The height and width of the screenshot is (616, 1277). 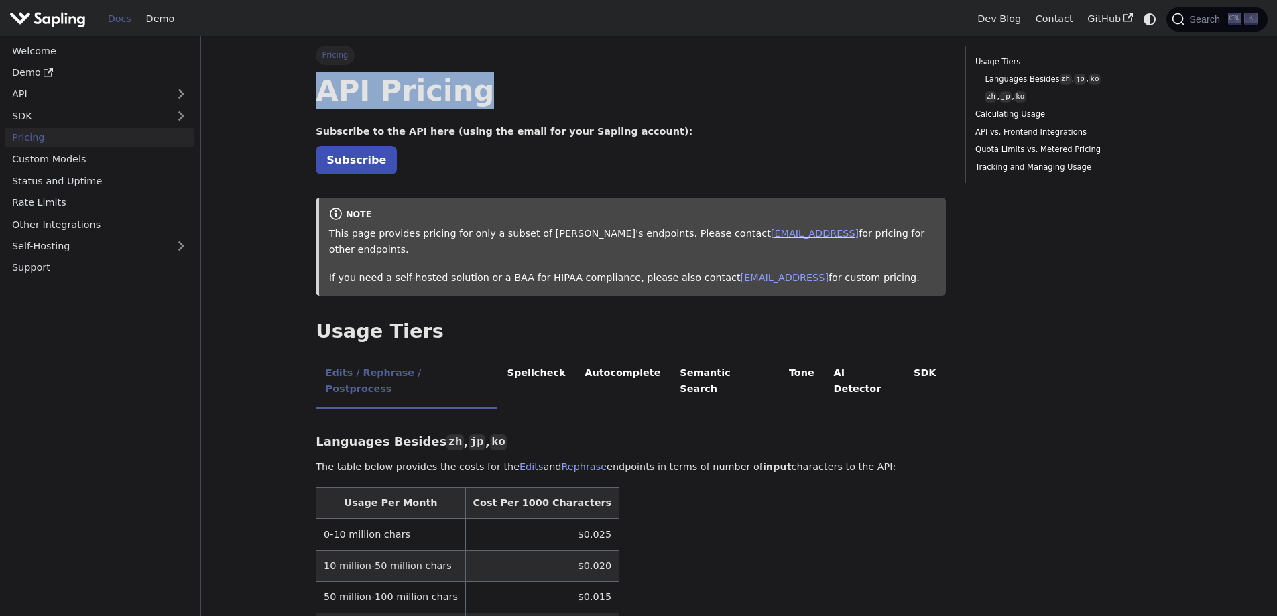 I want to click on a: Pricing, so click(x=99, y=137).